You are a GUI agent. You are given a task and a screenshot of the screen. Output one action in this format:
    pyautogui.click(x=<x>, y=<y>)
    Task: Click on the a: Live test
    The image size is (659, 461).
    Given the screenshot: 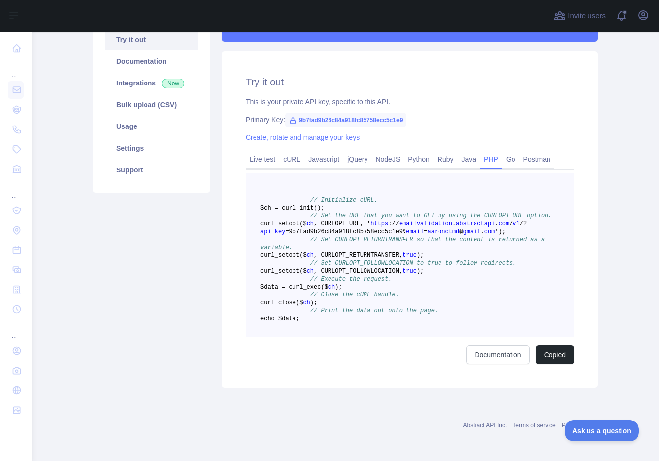 What is the action you would take?
    pyautogui.click(x=263, y=159)
    